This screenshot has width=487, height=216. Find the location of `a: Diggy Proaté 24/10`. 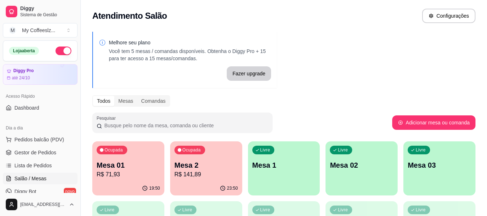

a: Diggy Proaté 24/10 is located at coordinates (40, 74).